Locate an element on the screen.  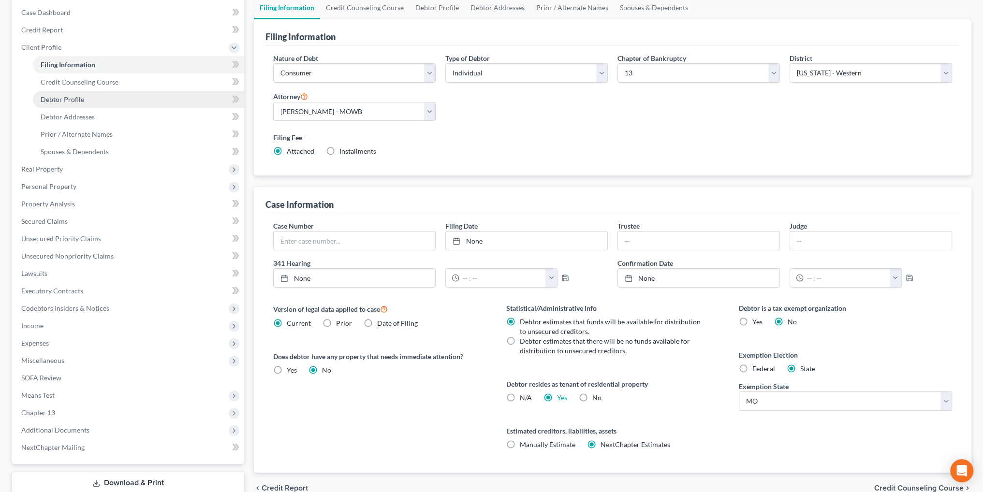
div: Case Information is located at coordinates (299, 205).